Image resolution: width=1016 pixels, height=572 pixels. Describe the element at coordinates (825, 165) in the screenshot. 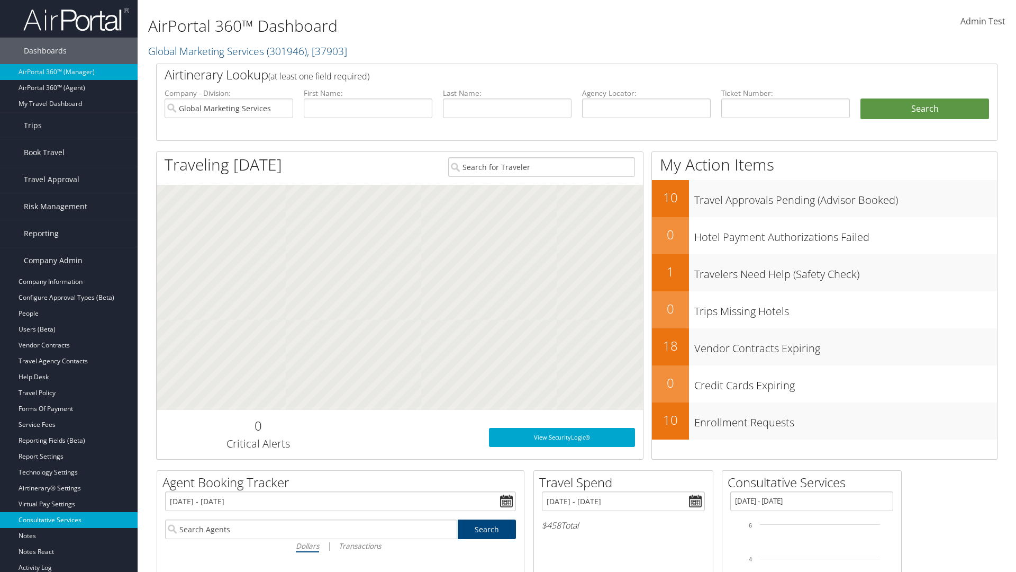

I see `h1: My Action Items` at that location.